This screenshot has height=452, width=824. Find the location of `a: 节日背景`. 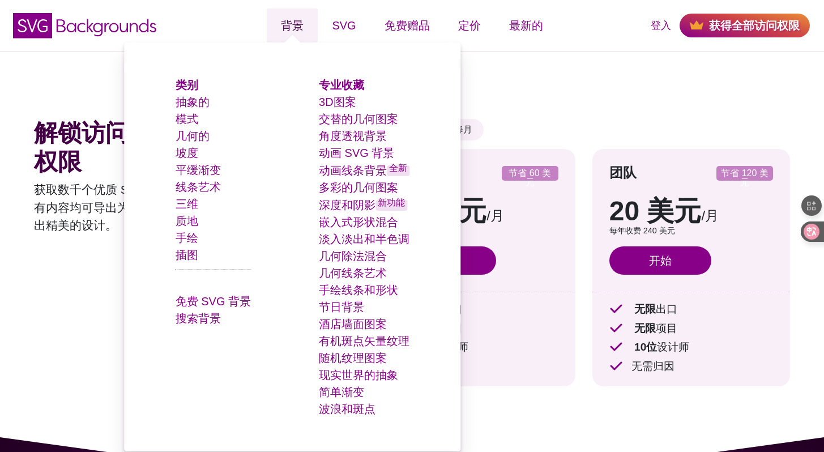

a: 节日背景 is located at coordinates (342, 307).